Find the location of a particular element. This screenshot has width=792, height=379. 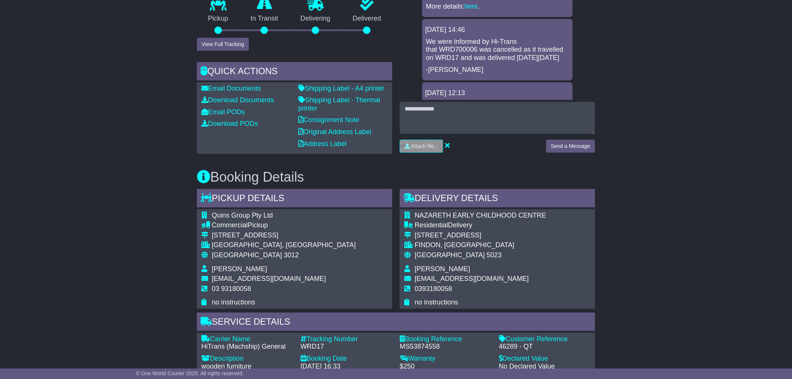

span: © One World Courier 2025. All rights reserved. is located at coordinates (190, 373).